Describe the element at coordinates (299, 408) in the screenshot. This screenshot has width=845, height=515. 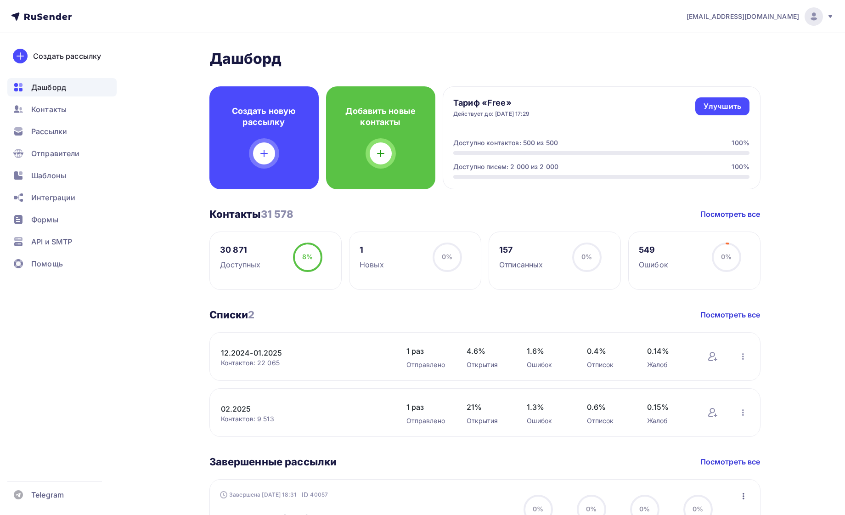
I see `a: 02.2025` at that location.